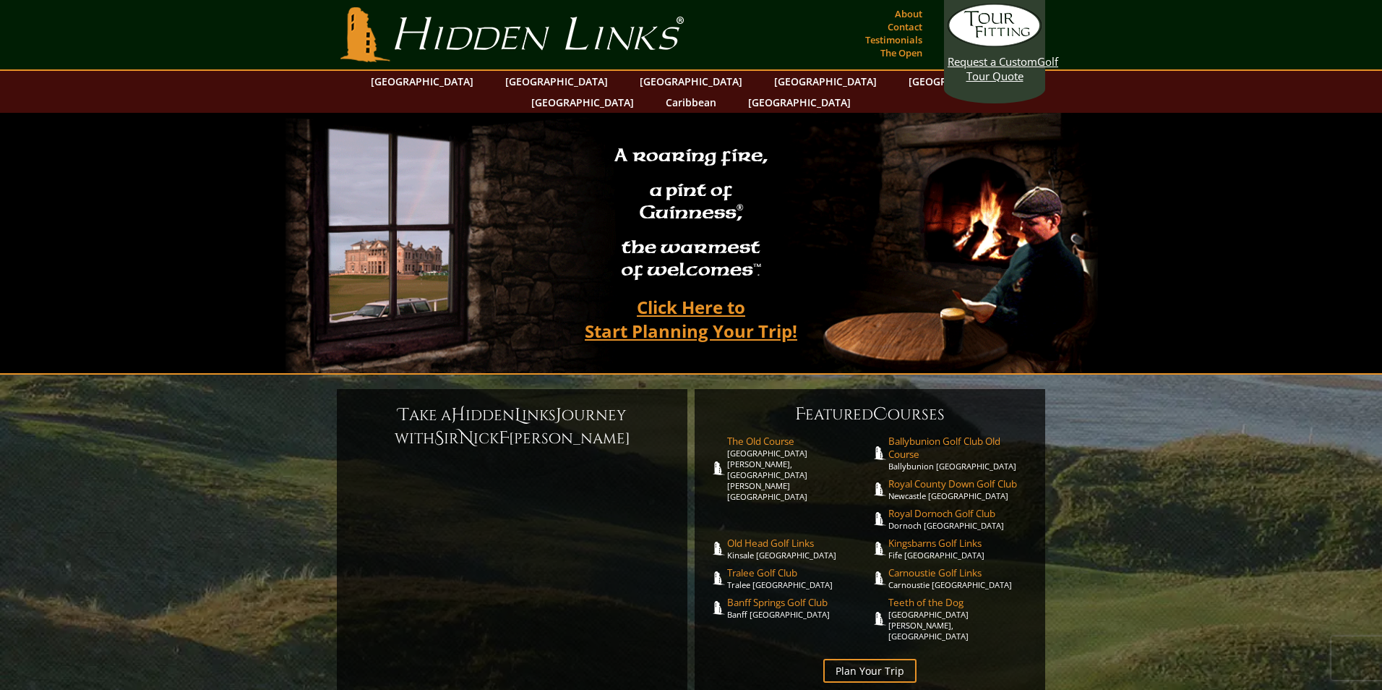 The width and height of the screenshot is (1382, 690). What do you see at coordinates (909, 14) in the screenshot?
I see `a: About` at bounding box center [909, 14].